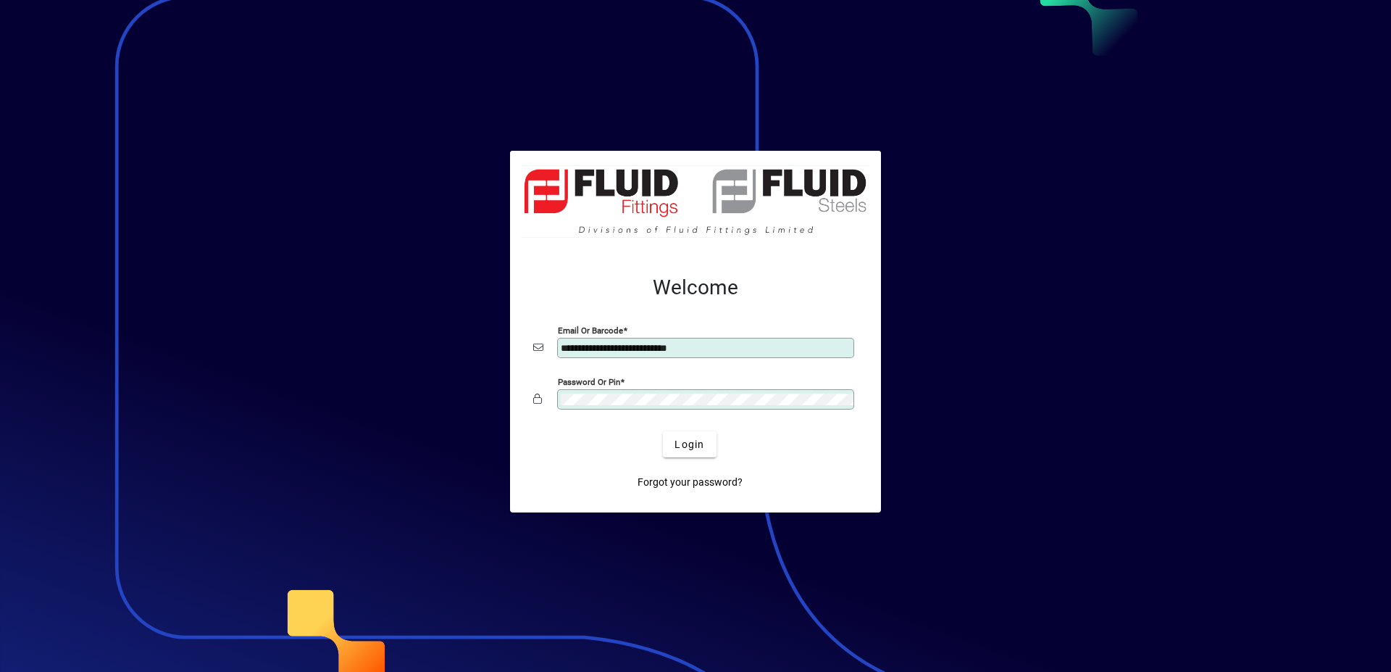  Describe the element at coordinates (689, 444) in the screenshot. I see `span: Login` at that location.